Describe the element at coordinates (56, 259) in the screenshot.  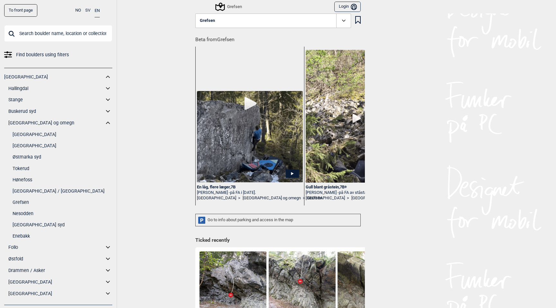
I see `a: Østfold` at that location.